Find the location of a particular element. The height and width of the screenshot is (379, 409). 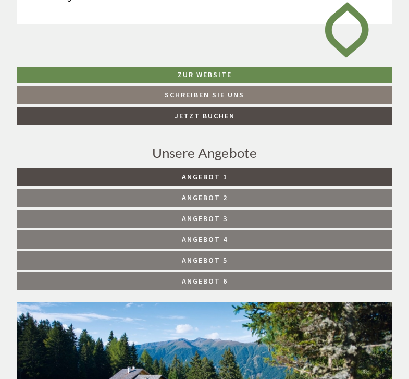

span: Angebot 3 is located at coordinates (205, 218).